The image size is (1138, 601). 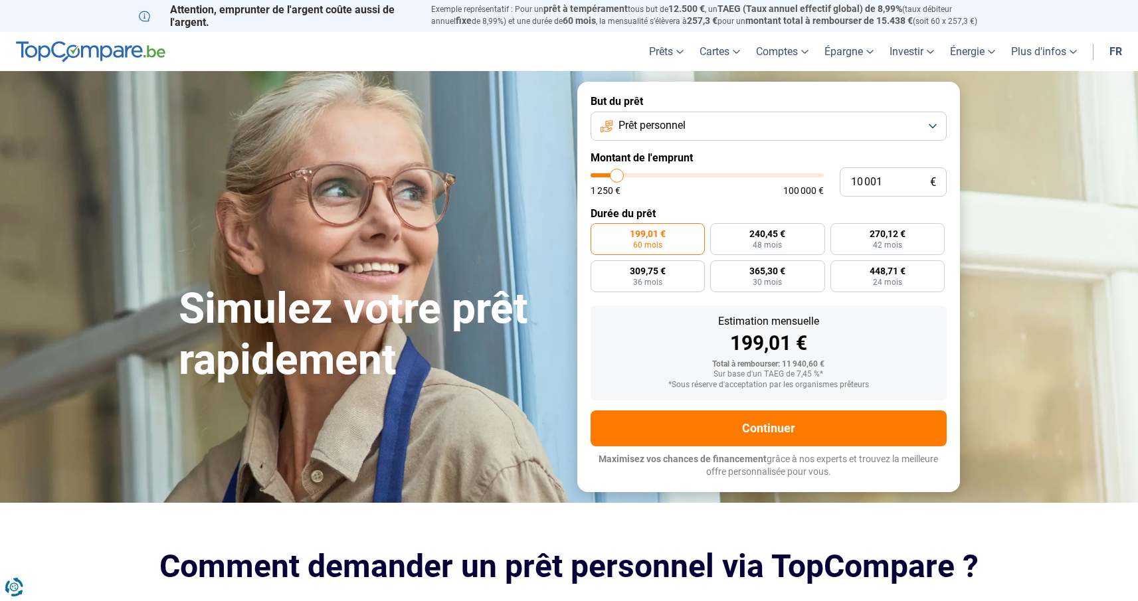 I want to click on img: TopCompare, so click(x=90, y=52).